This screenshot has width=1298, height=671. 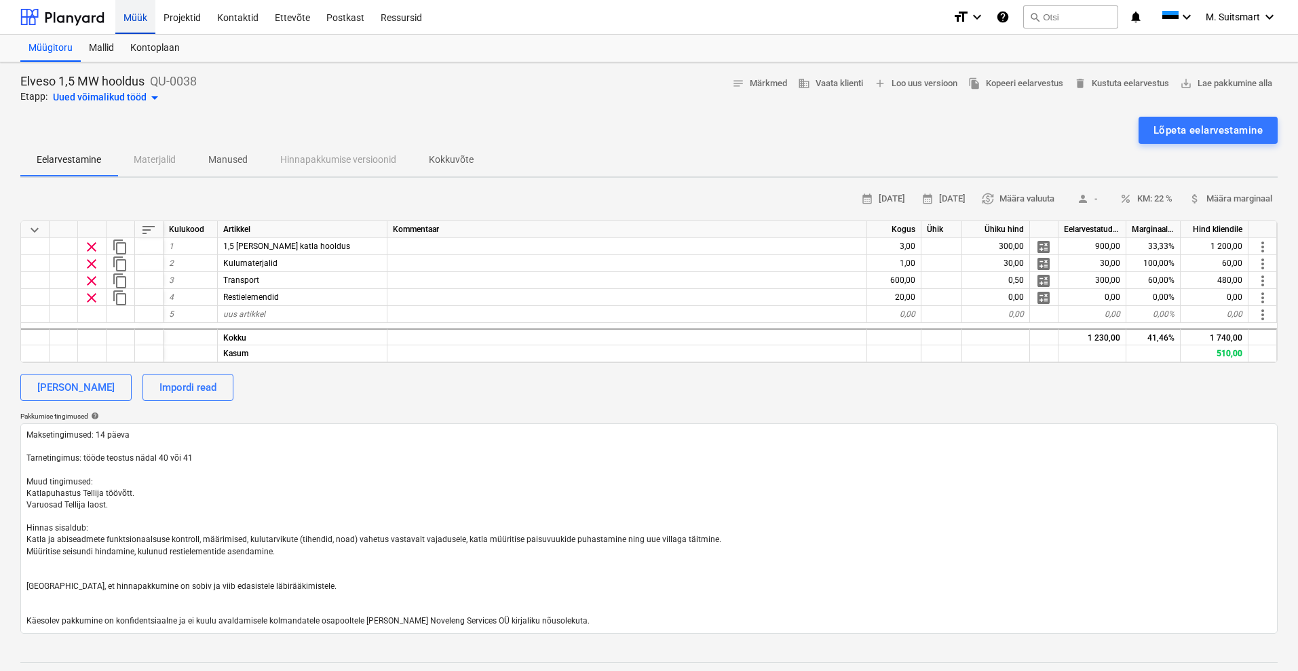 What do you see at coordinates (1226, 83) in the screenshot?
I see `button: Lae pakkumine alla` at bounding box center [1226, 83].